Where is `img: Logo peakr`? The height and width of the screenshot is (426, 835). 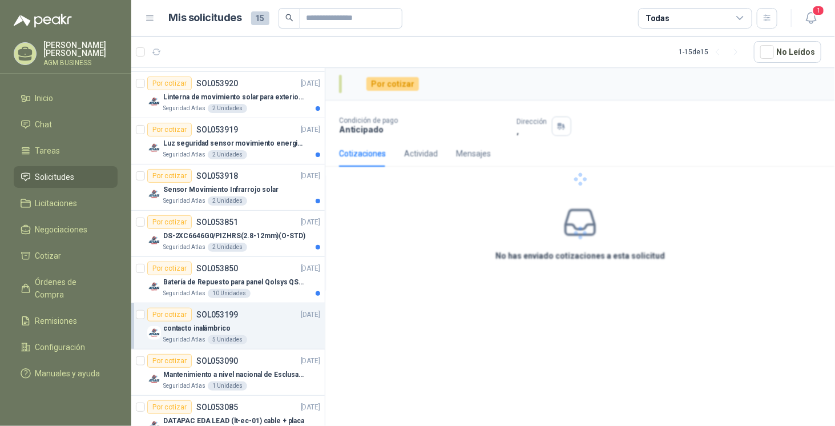 img: Logo peakr is located at coordinates (43, 21).